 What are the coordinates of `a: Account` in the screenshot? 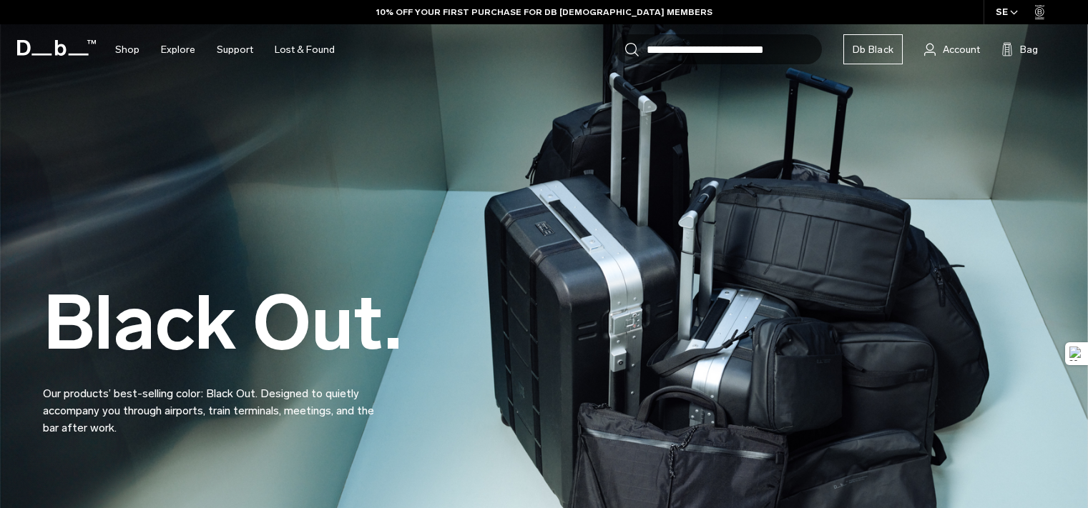 It's located at (952, 49).